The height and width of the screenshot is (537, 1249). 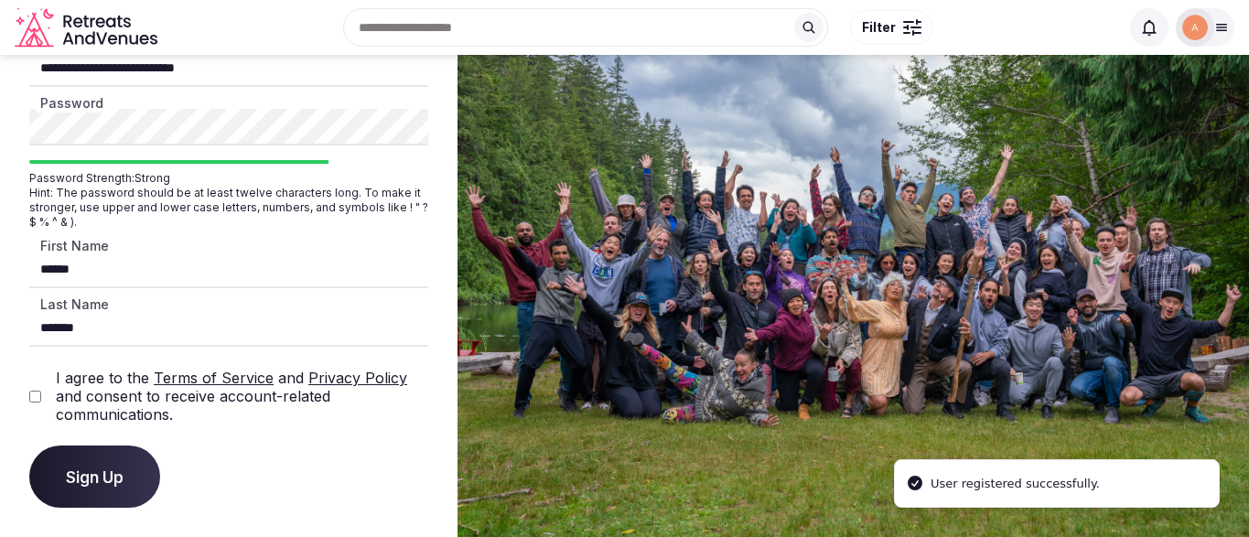 I want to click on svg: Retreats and Venues company logo, so click(x=88, y=27).